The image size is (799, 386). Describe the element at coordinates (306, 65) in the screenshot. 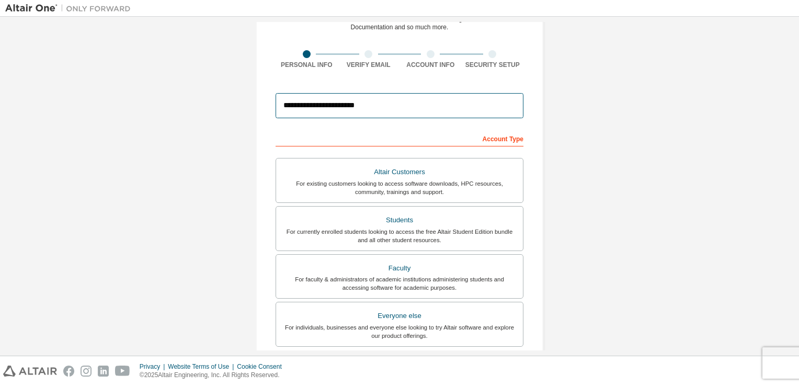

I see `div: Personal Info` at that location.